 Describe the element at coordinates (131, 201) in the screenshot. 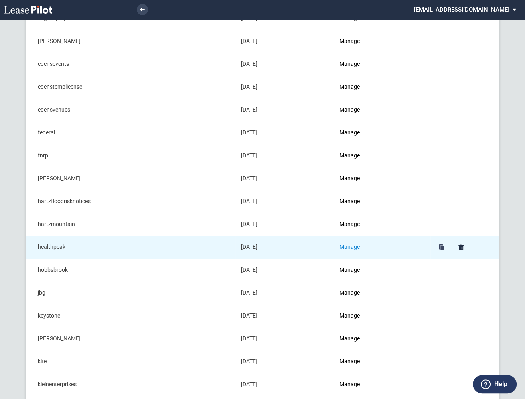

I see `td: hartzfloodrisknotices` at that location.